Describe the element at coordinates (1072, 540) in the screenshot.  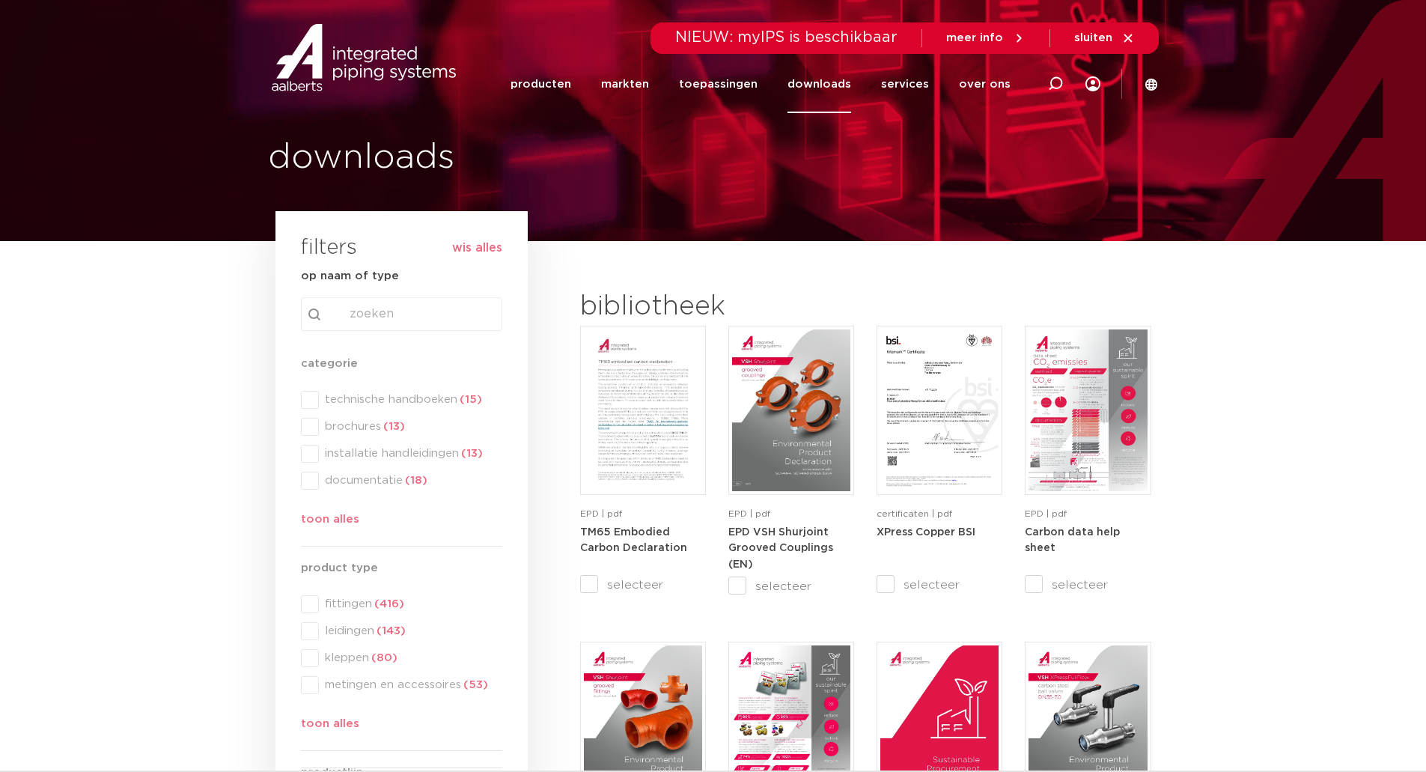
I see `strong: Carbon data help sheet` at that location.